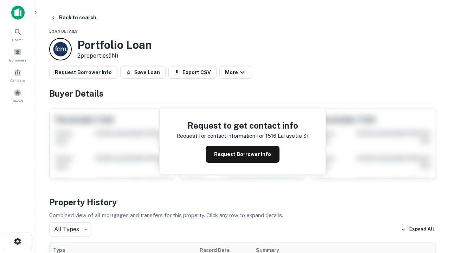 This screenshot has height=253, width=450. Describe the element at coordinates (235, 72) in the screenshot. I see `button: More` at that location.